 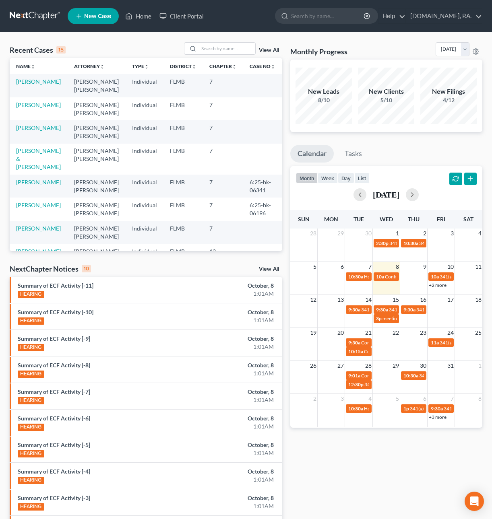 I want to click on a: Chapterunfold_more, so click(x=223, y=66).